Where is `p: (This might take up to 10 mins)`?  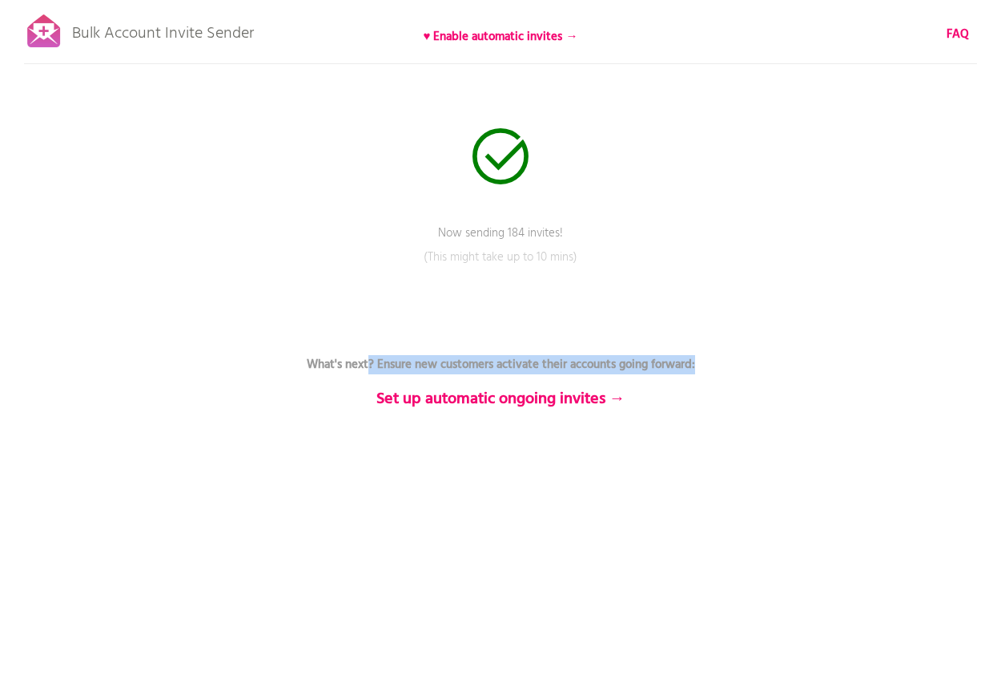 p: (This might take up to 10 mins) is located at coordinates (501, 268).